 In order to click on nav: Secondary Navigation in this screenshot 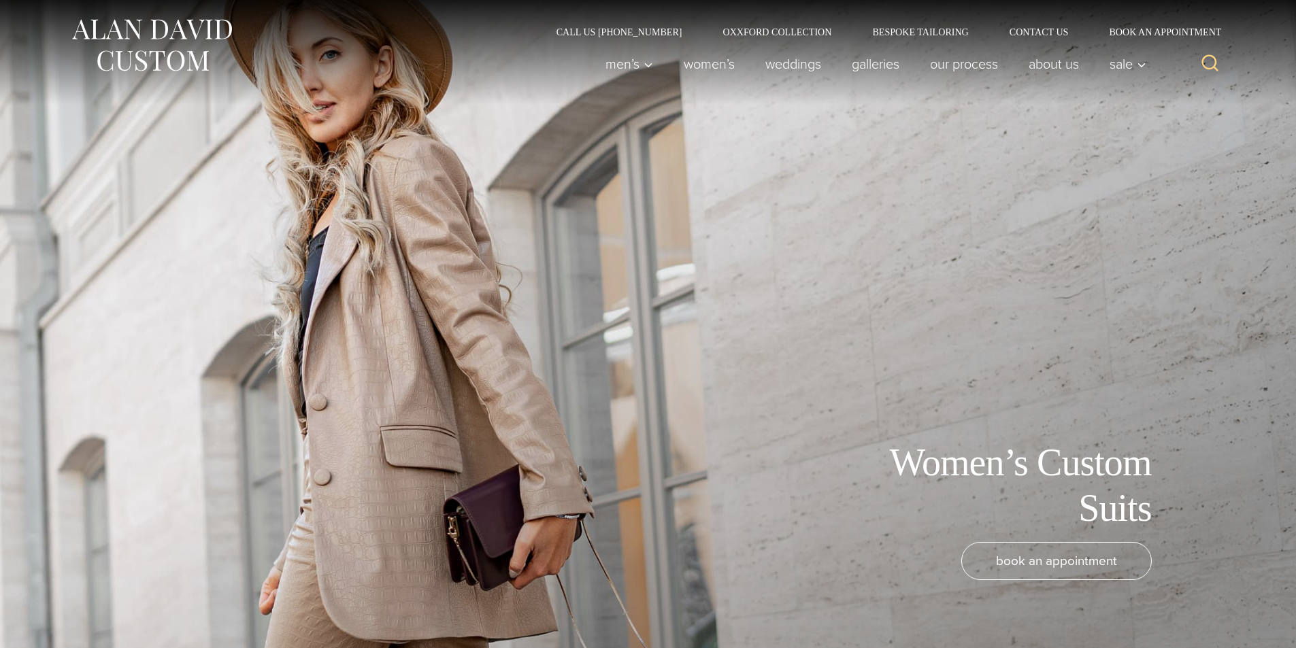, I will do `click(881, 32)`.